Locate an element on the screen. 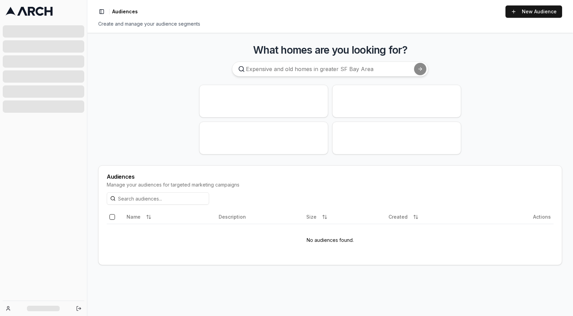 This screenshot has width=573, height=316. button: Log out is located at coordinates (79, 308).